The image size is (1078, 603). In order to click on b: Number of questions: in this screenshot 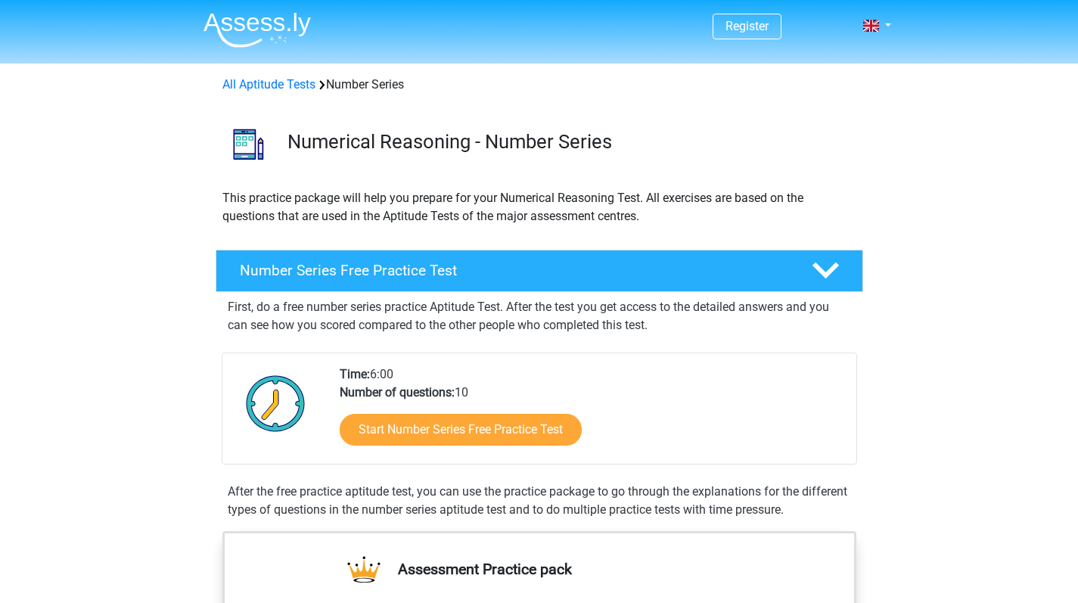, I will do `click(397, 392)`.